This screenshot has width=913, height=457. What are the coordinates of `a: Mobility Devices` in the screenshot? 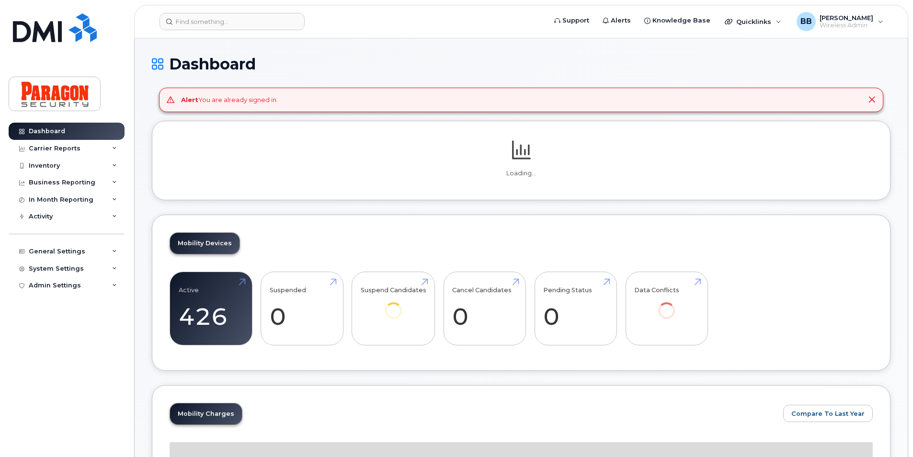 It's located at (204, 243).